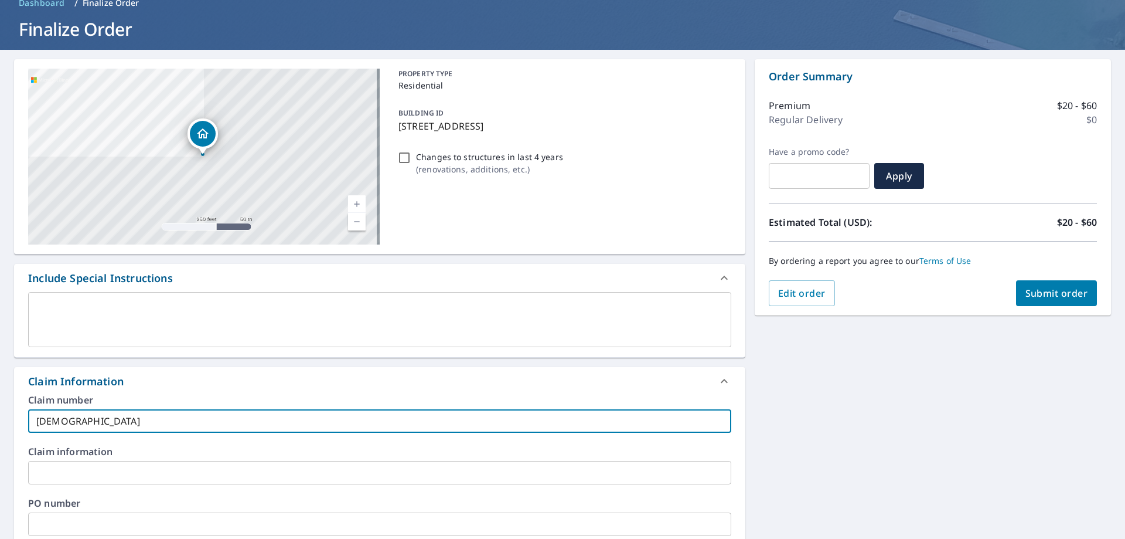 The image size is (1125, 539). I want to click on a: Current Level 17, Zoom In, so click(357, 204).